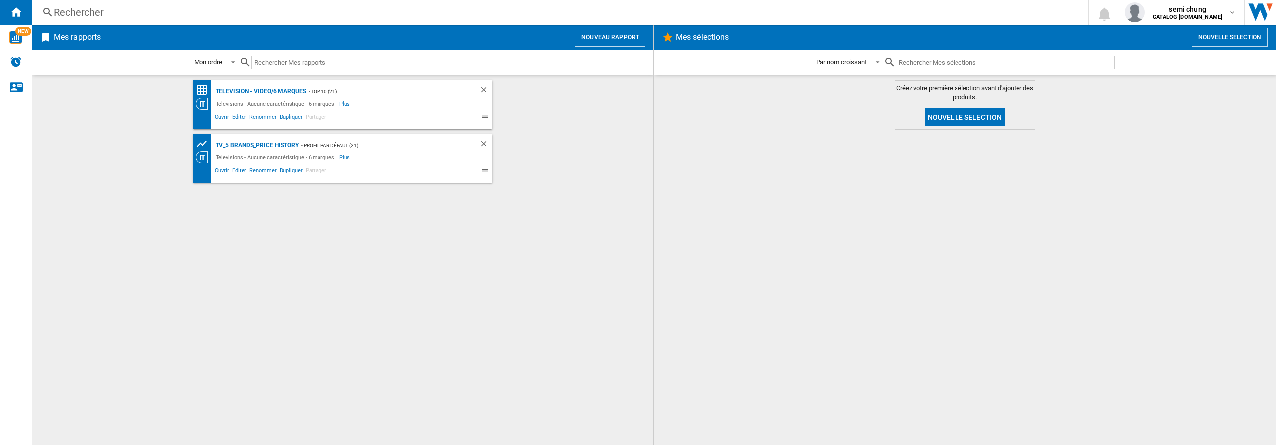 This screenshot has width=1276, height=445. What do you see at coordinates (1187, 9) in the screenshot?
I see `span: semi chung` at bounding box center [1187, 9].